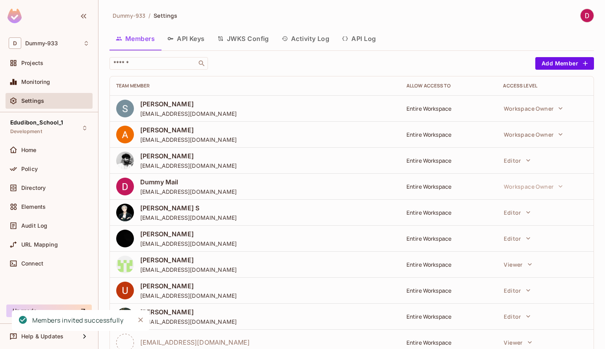 The width and height of the screenshot is (605, 349). I want to click on img: ACg8ocJVbRqlz0OAWn7rJxHCqnXq1hmkGRSi4l0Q-H6P-6YLPf3Dg7tE=s96-c, so click(125, 212).